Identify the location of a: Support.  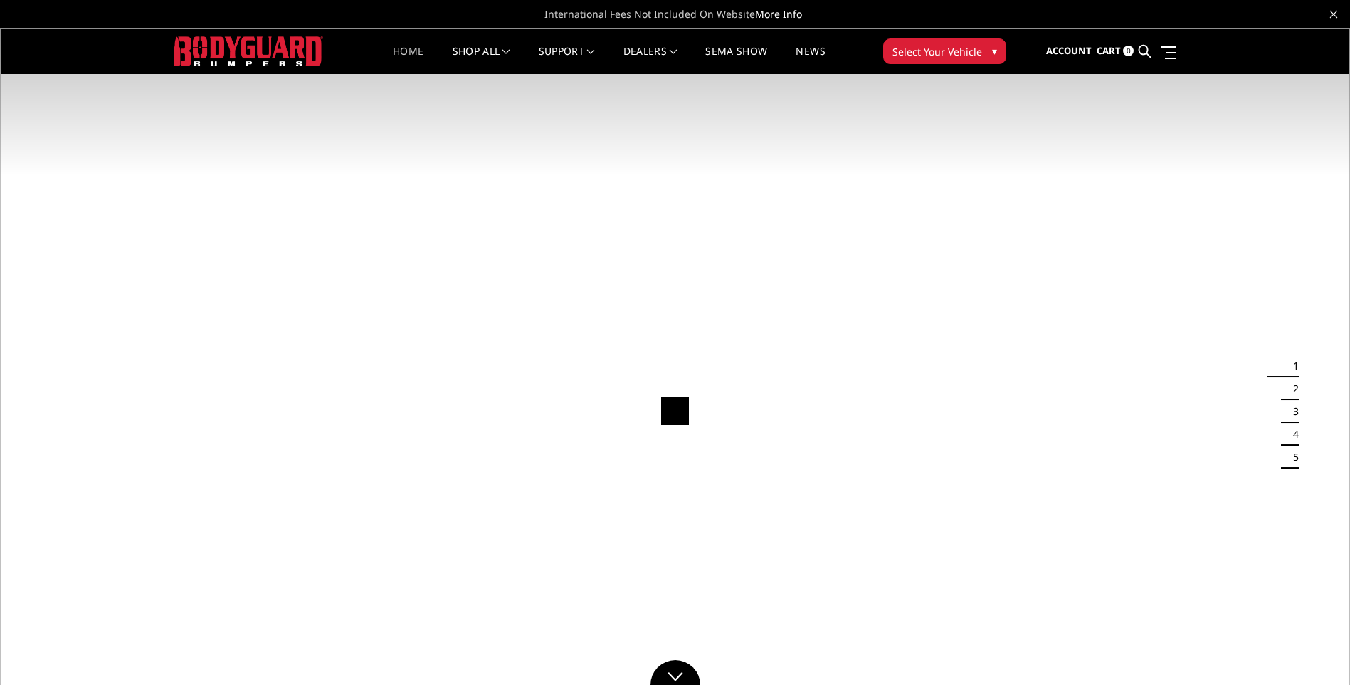
(567, 60).